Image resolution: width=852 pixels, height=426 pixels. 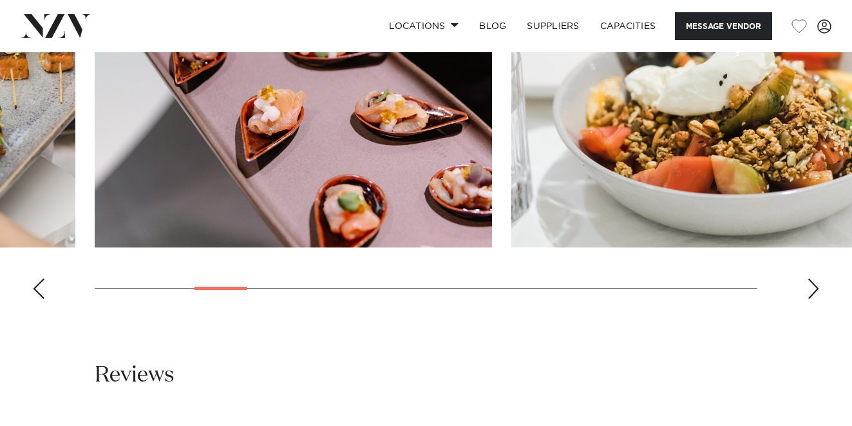 I want to click on img: nzv-logo.png, so click(x=55, y=26).